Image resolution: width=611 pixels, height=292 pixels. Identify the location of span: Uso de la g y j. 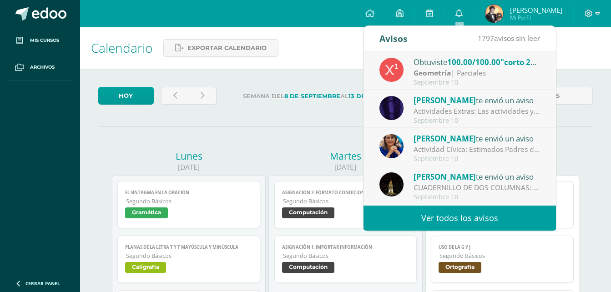
(503, 247).